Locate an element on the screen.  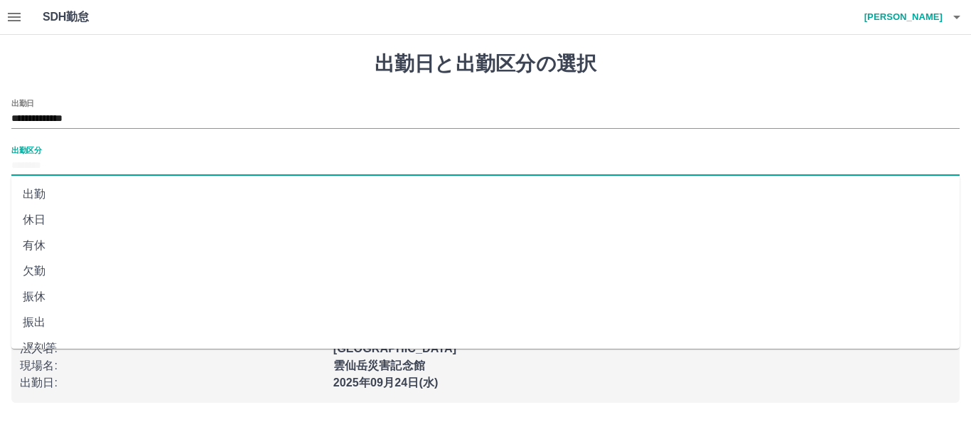
b: 雲仙岳災害記念館 is located at coordinates (379, 365).